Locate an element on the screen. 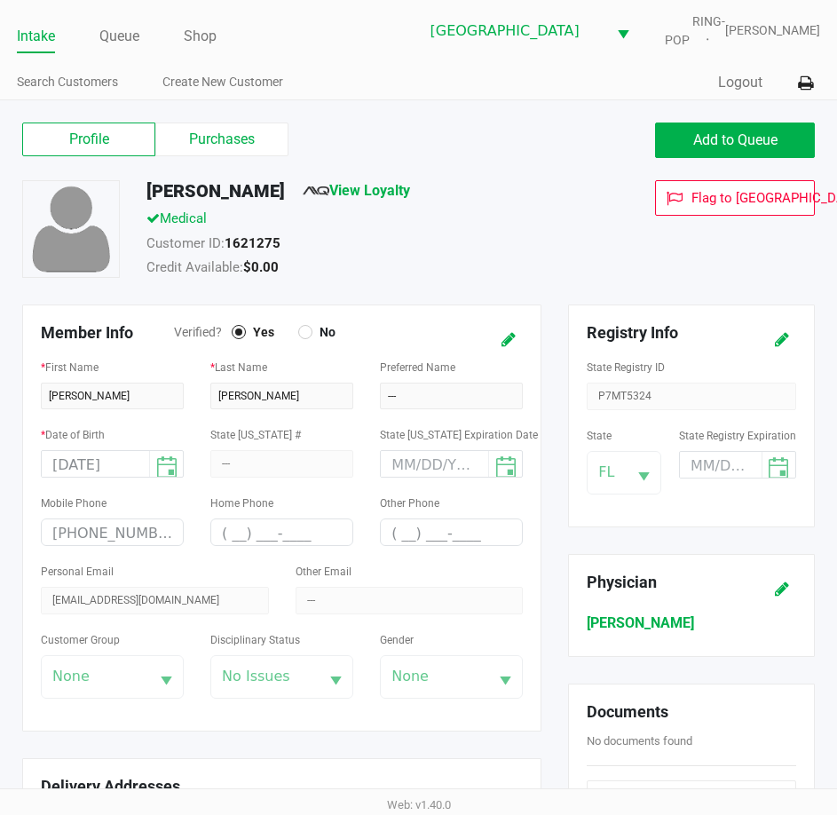  button: Select is located at coordinates (623, 30).